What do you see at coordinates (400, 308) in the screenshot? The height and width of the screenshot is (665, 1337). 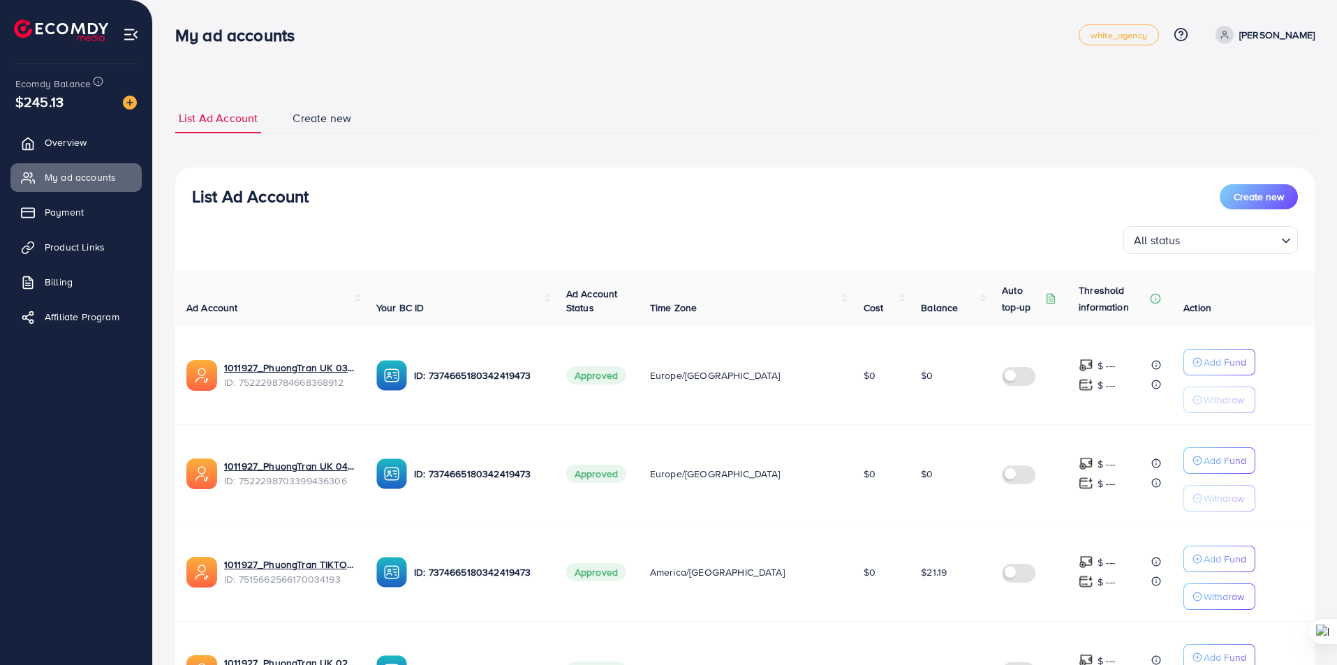 I see `span: Your BC ID` at bounding box center [400, 308].